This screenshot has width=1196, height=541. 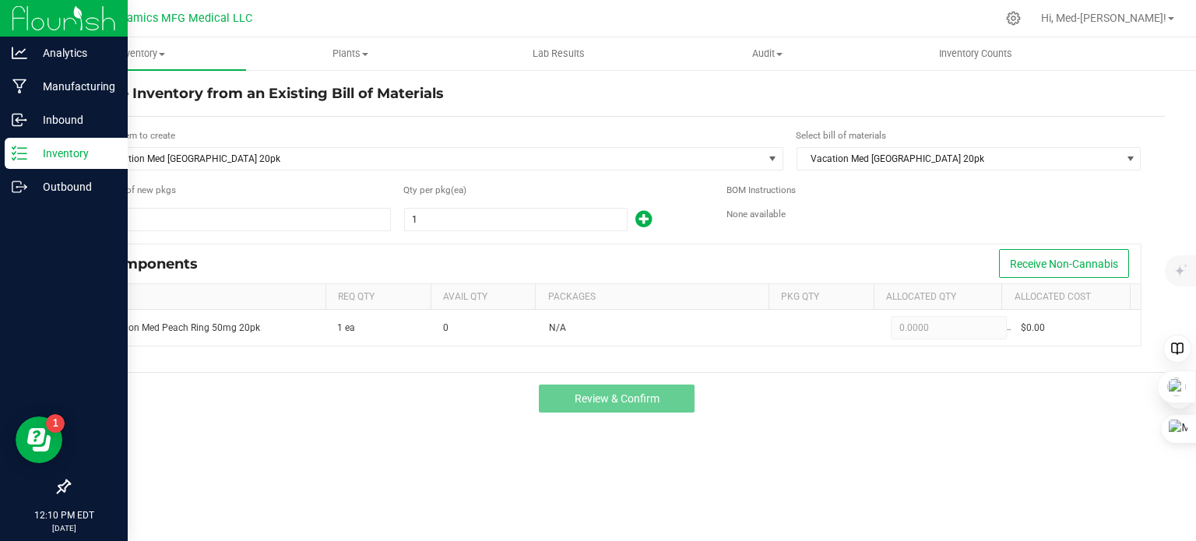 I want to click on th: Pkg Qty, so click(x=821, y=297).